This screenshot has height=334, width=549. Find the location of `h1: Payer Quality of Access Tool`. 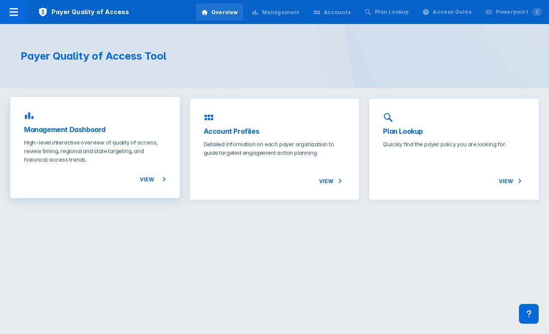

h1: Payer Quality of Access Tool is located at coordinates (142, 56).